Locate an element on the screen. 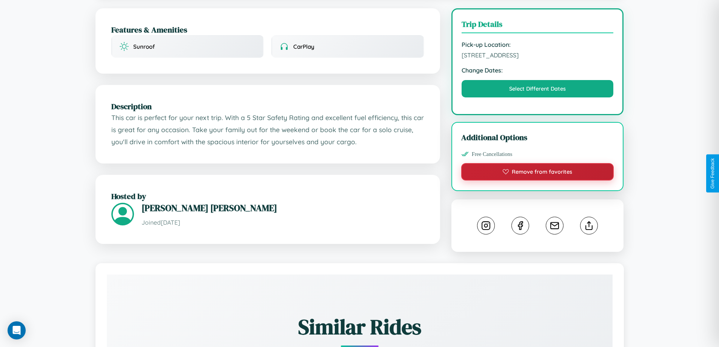 The width and height of the screenshot is (719, 347). div: Give Feedback is located at coordinates (713, 173).